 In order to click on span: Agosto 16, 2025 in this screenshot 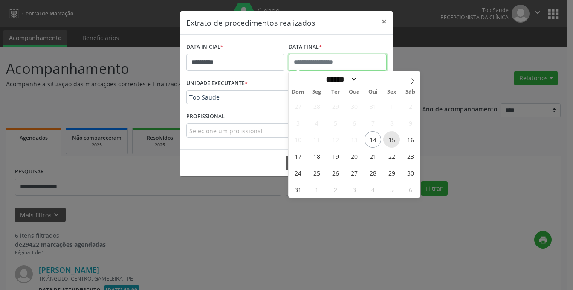, I will do `click(410, 139)`.